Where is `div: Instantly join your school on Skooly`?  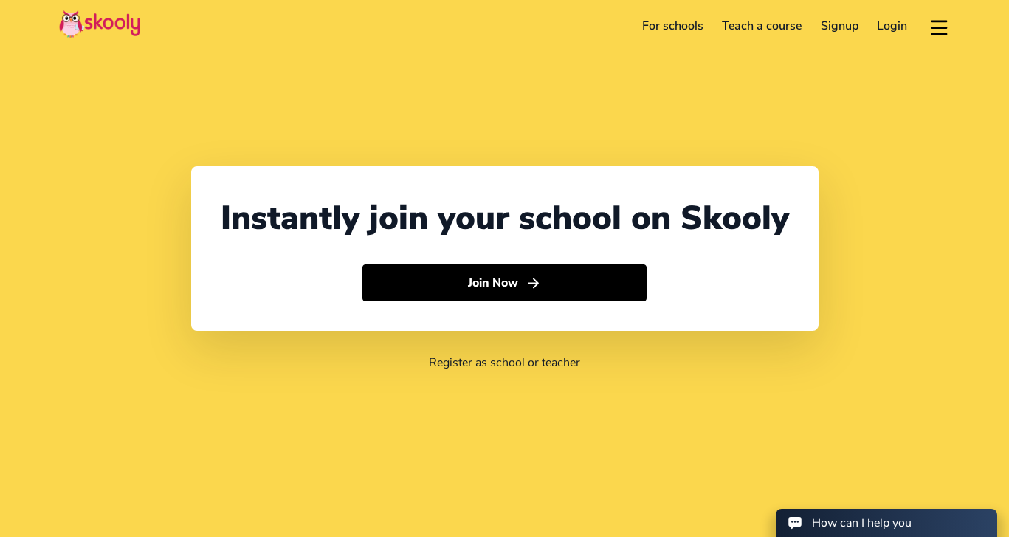
div: Instantly join your school on Skooly is located at coordinates (505, 218).